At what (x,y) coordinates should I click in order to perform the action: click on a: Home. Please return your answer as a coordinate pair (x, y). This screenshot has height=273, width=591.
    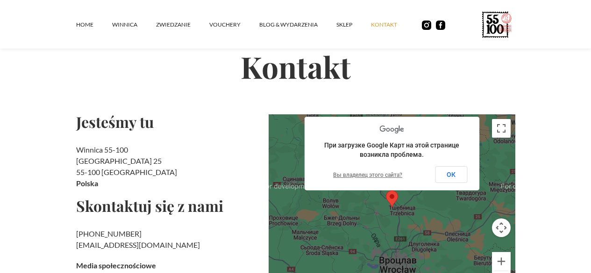
    Looking at the image, I should click on (94, 25).